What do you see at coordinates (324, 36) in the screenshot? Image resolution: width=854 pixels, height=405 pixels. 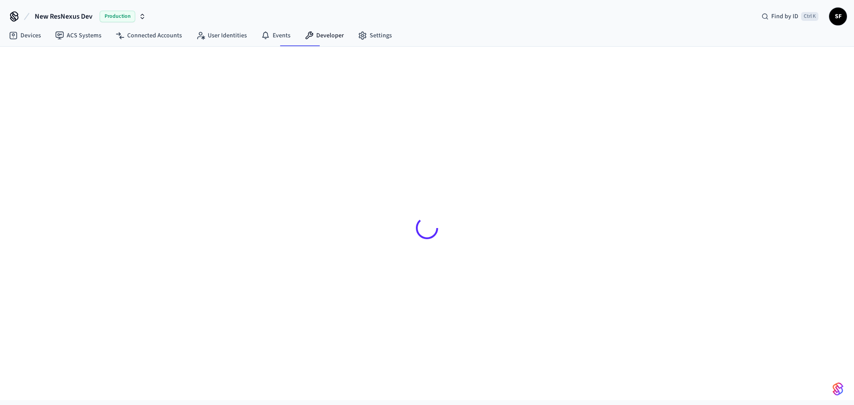 I see `a: Developer` at bounding box center [324, 36].